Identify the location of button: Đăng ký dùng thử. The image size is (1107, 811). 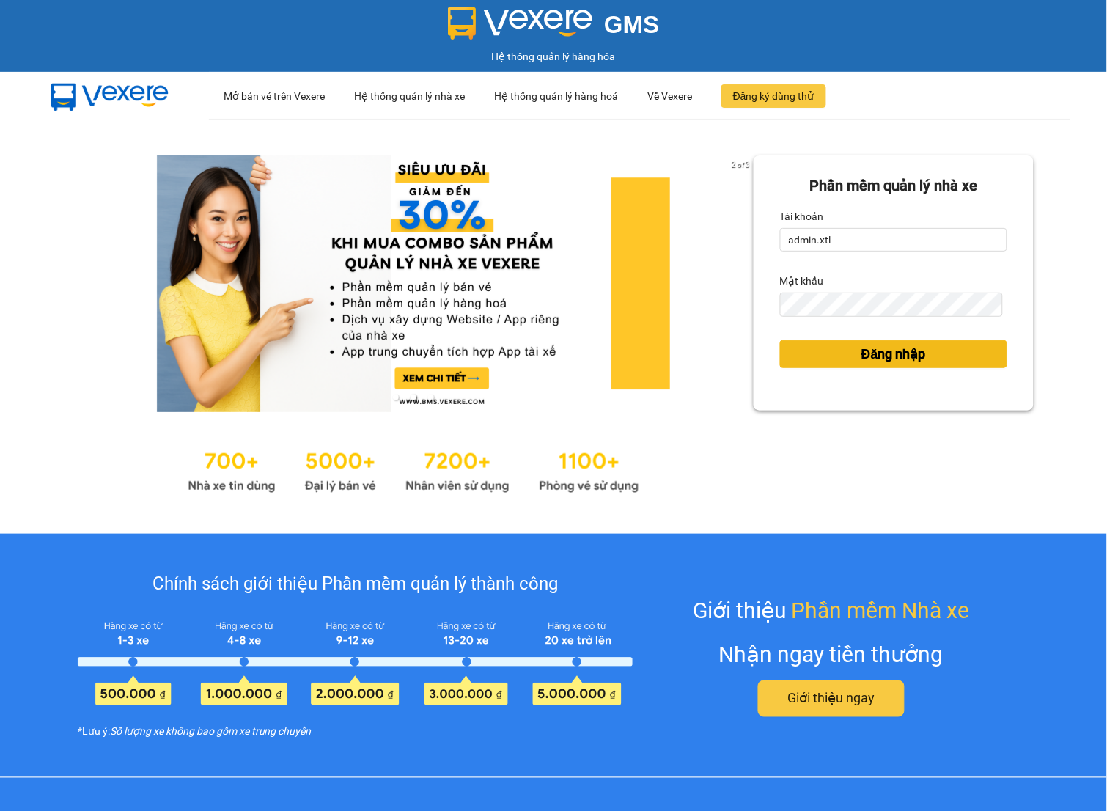
(774, 96).